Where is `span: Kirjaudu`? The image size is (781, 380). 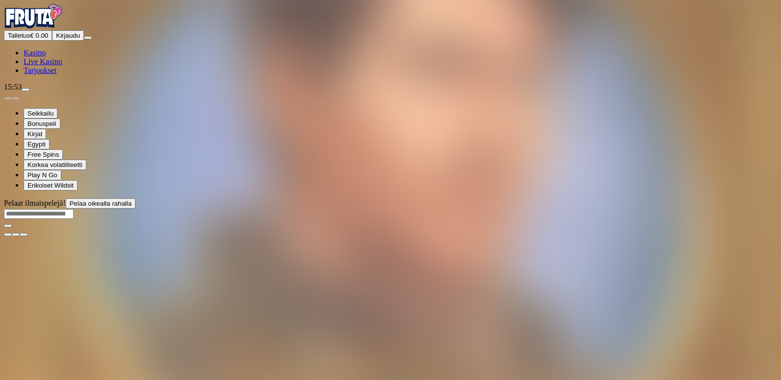
span: Kirjaudu is located at coordinates (68, 35).